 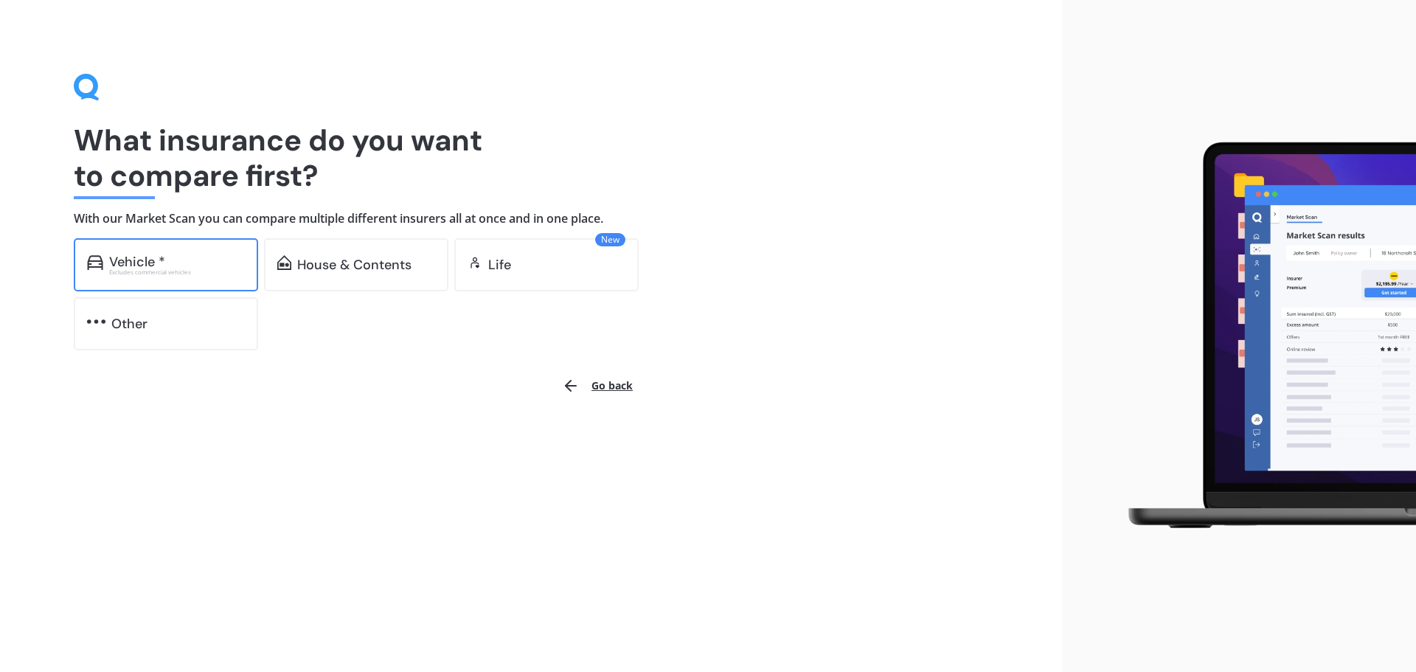 I want to click on span: New, so click(x=610, y=240).